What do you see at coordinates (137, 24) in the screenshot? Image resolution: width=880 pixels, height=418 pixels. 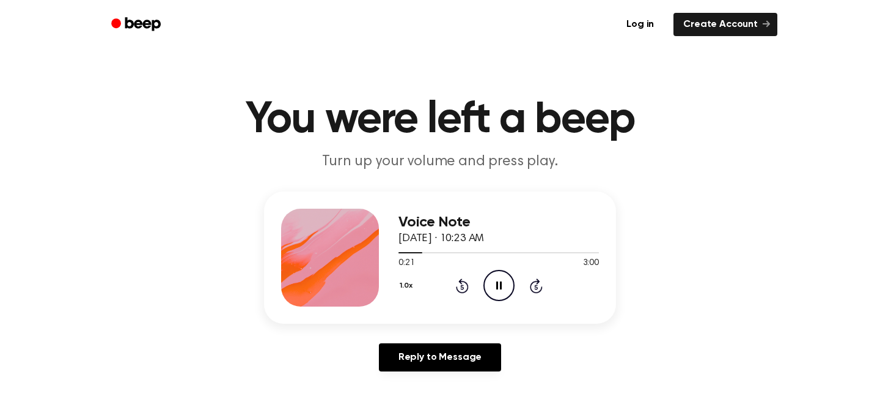 I see `a: Beep` at bounding box center [137, 24].